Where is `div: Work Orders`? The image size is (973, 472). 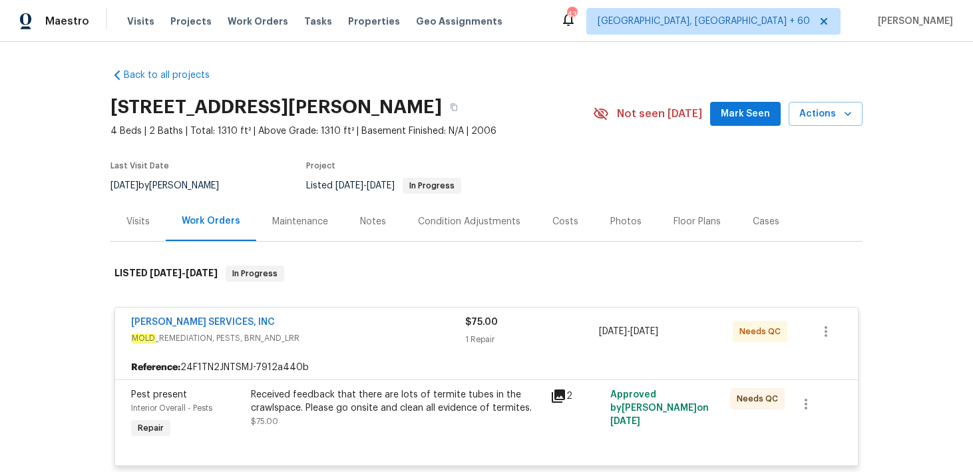
div: Work Orders is located at coordinates (211, 221).